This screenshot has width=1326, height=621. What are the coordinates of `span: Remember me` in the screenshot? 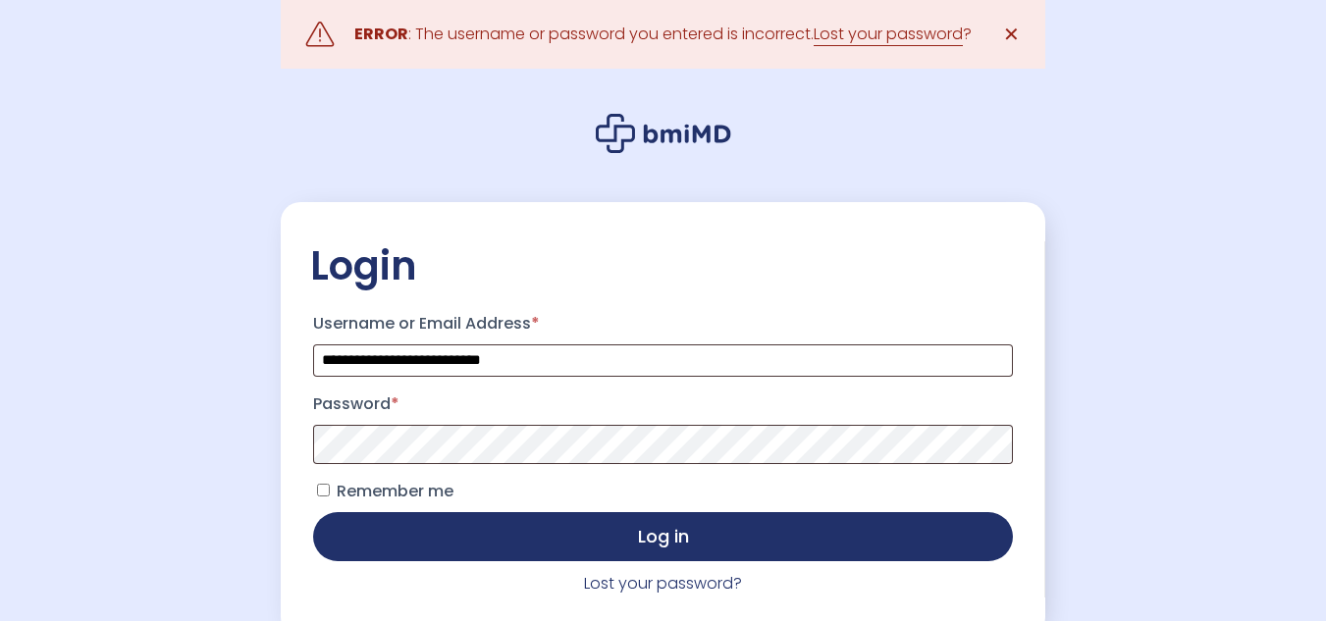 It's located at (394, 491).